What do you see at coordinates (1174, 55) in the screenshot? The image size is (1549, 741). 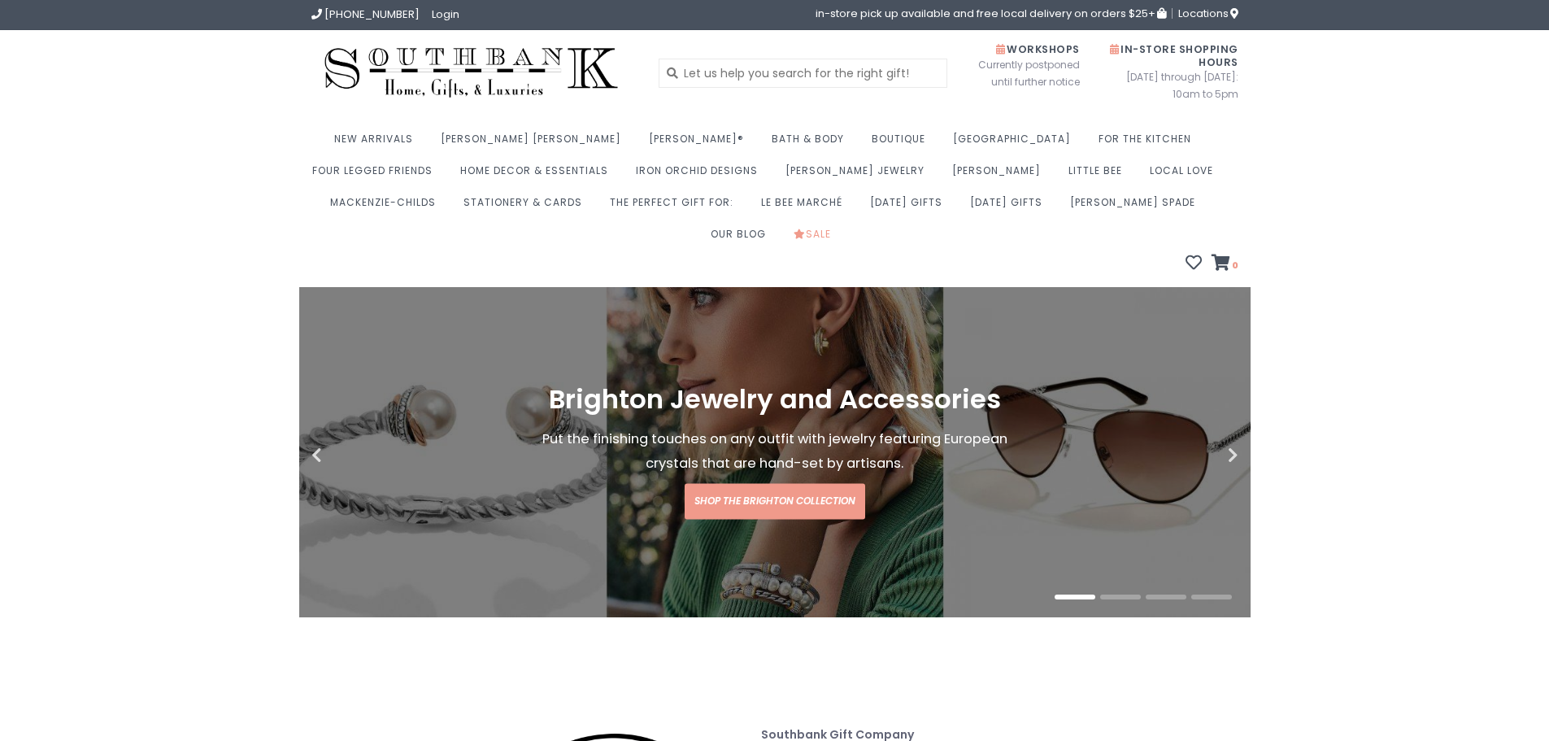 I see `span: In-Store Shopping Hours` at bounding box center [1174, 55].